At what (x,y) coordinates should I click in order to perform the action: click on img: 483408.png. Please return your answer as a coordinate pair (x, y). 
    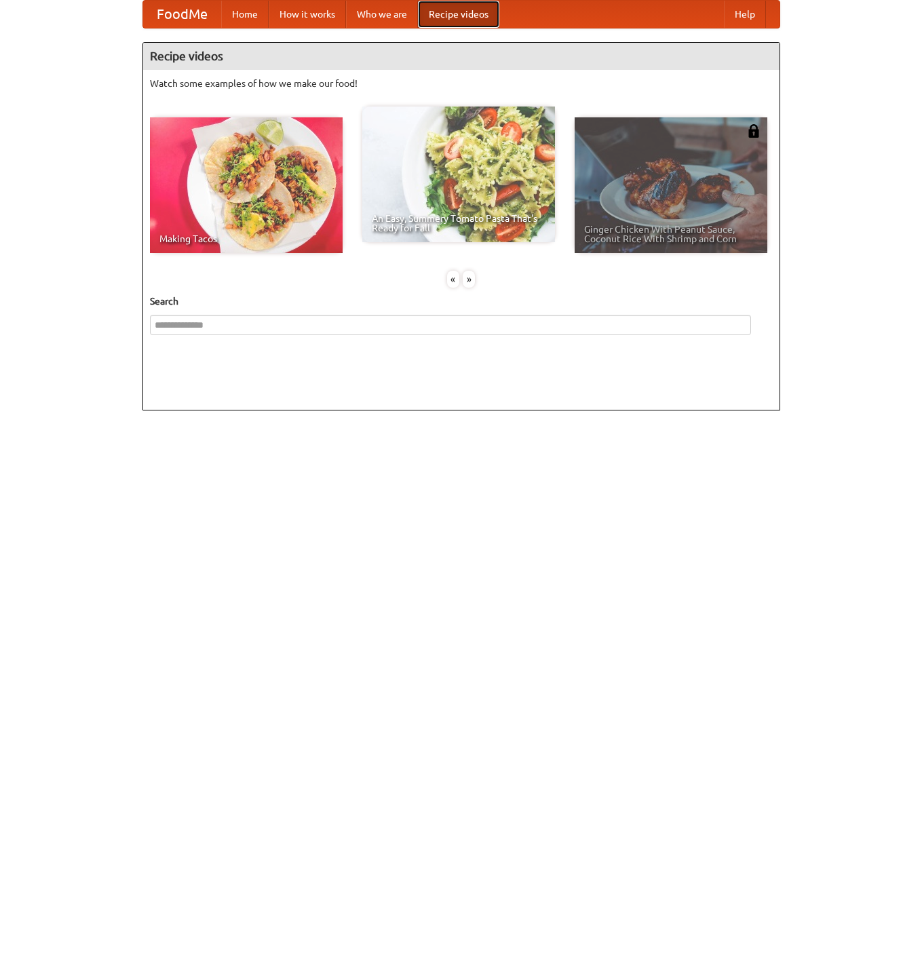
    Looking at the image, I should click on (754, 131).